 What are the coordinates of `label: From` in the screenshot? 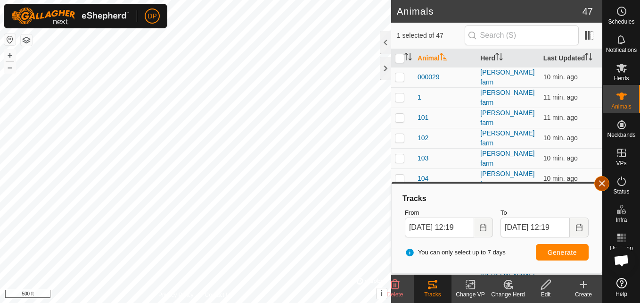 It's located at (449, 213).